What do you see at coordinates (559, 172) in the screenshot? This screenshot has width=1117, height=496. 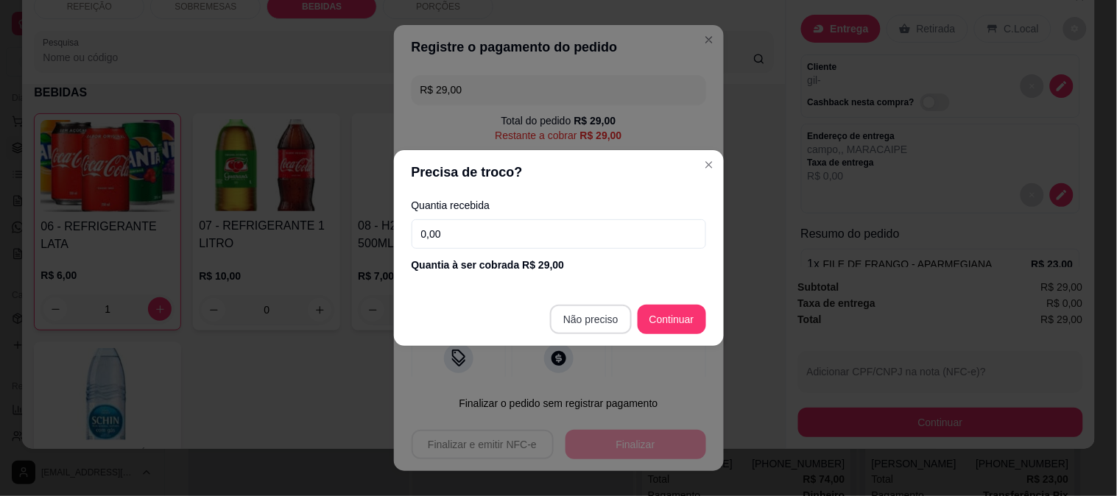 I see `header: Precisa de troco?` at bounding box center [559, 172].